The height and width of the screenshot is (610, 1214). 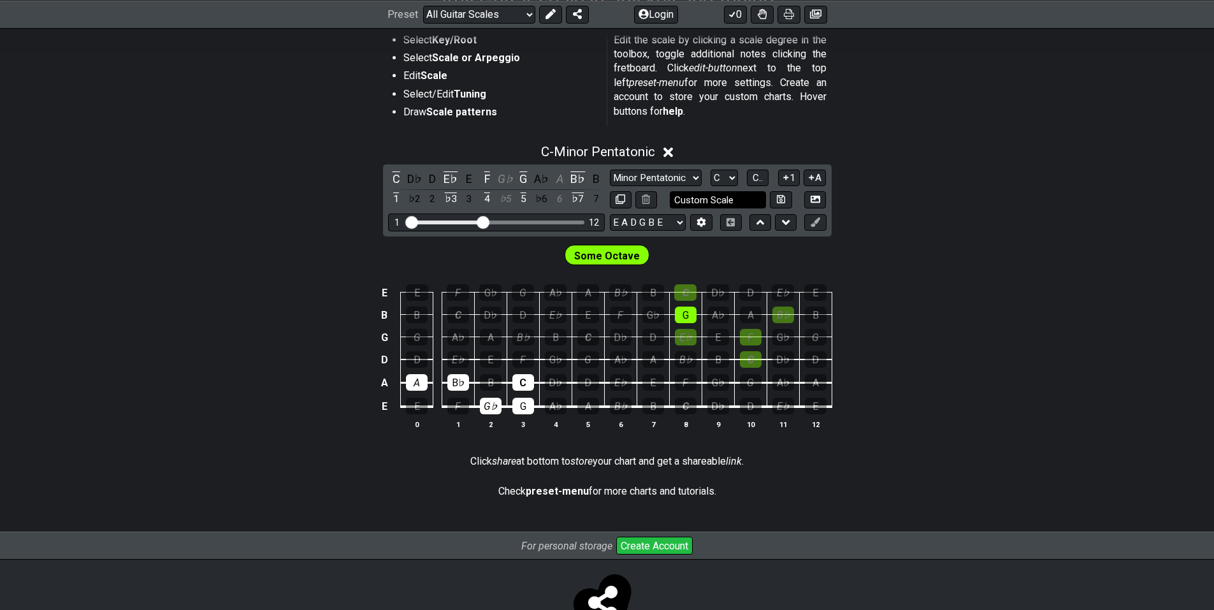 I want to click on strong: Scale or Arpeggio, so click(x=476, y=57).